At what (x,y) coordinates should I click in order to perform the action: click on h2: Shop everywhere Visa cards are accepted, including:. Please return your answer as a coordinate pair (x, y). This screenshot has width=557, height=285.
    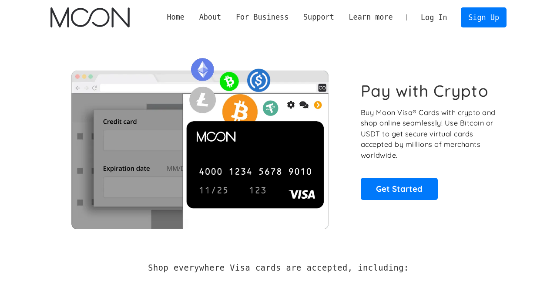
    Looking at the image, I should click on (278, 268).